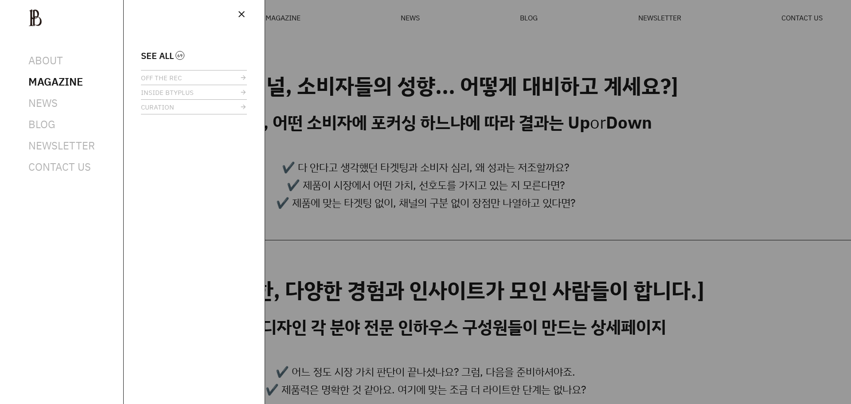 Image resolution: width=851 pixels, height=404 pixels. What do you see at coordinates (167, 92) in the screenshot?
I see `span: INSIDE BTYPLUS` at bounding box center [167, 92].